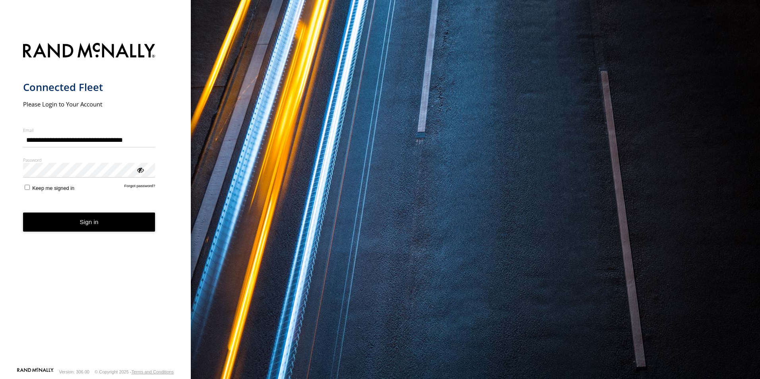  I want to click on label: Password, so click(89, 160).